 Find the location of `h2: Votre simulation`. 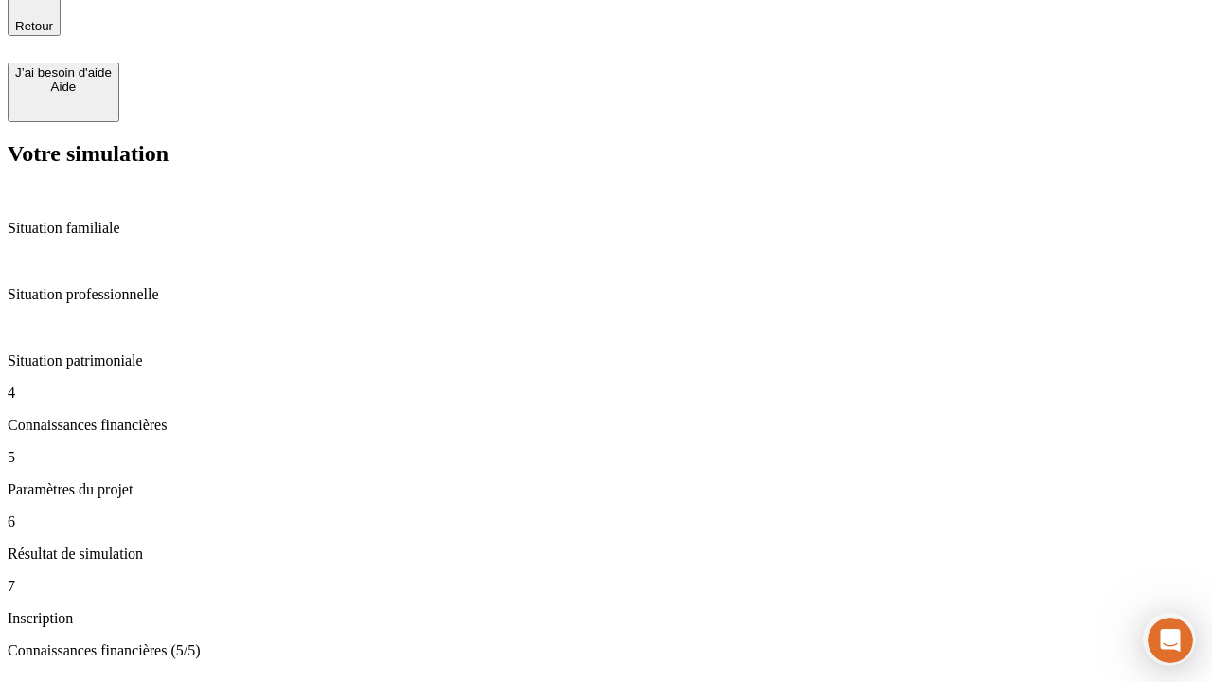

h2: Votre simulation is located at coordinates (606, 153).